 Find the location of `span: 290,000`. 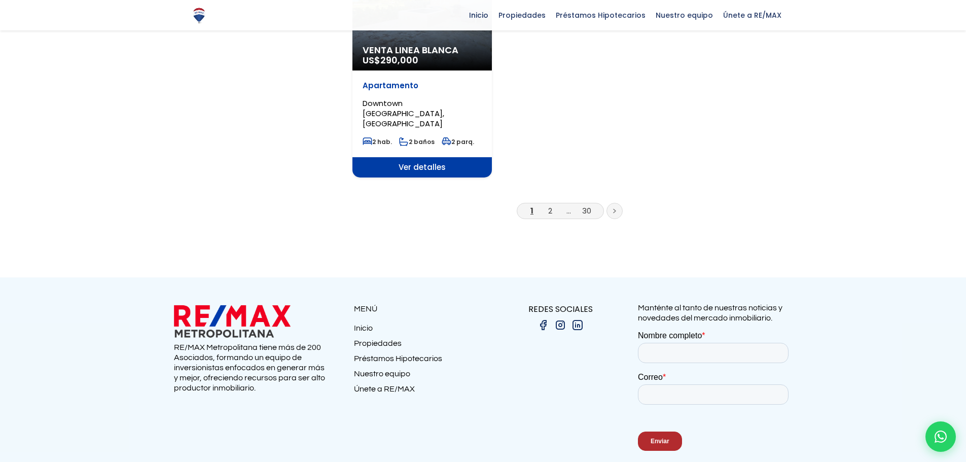

span: 290,000 is located at coordinates (399, 60).